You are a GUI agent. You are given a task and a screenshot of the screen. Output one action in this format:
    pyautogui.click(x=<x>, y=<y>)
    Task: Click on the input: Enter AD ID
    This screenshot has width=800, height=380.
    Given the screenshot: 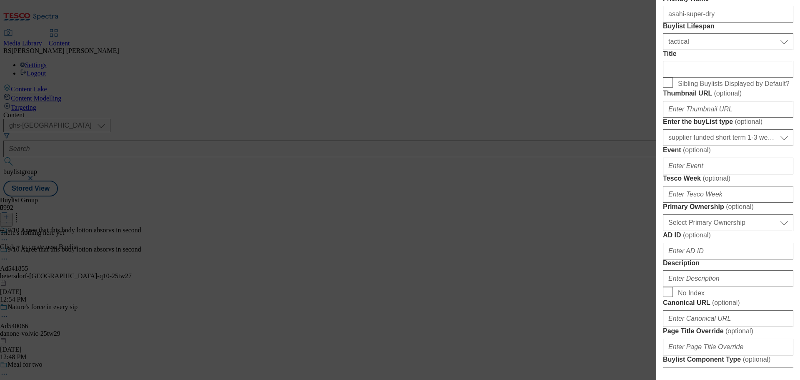 What is the action you would take?
    pyautogui.click(x=728, y=251)
    